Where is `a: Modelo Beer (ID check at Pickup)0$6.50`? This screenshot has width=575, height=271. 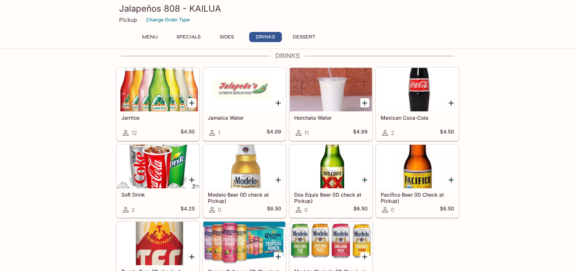 a: Modelo Beer (ID check at Pickup)0$6.50 is located at coordinates (244, 181).